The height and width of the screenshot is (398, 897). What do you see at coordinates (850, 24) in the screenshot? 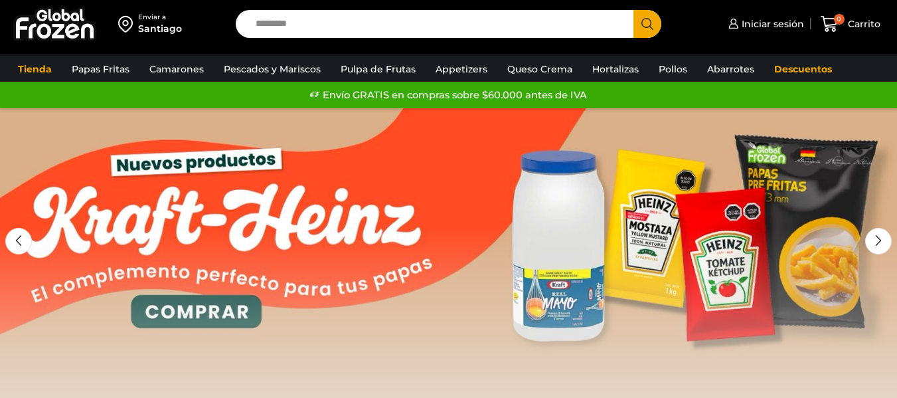
I see `a: 0 Carrito` at bounding box center [850, 24].